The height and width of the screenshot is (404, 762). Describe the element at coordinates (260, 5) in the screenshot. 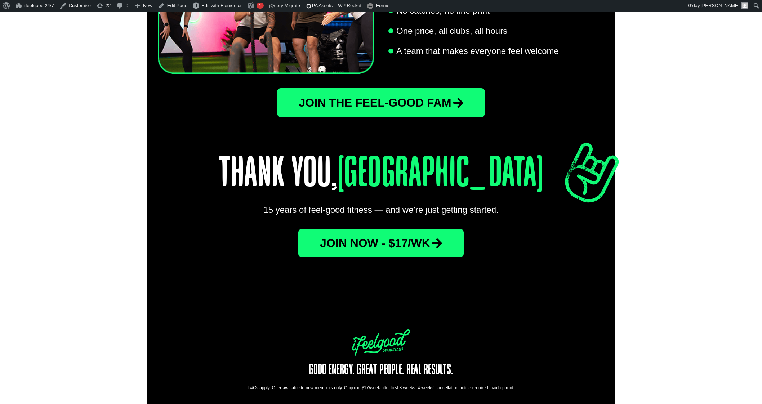

I see `span: 1` at that location.